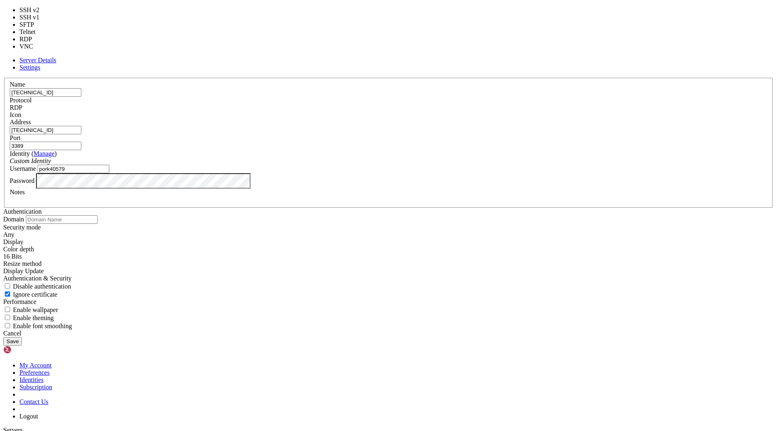 Image resolution: width=777 pixels, height=431 pixels. I want to click on label: Address, so click(20, 122).